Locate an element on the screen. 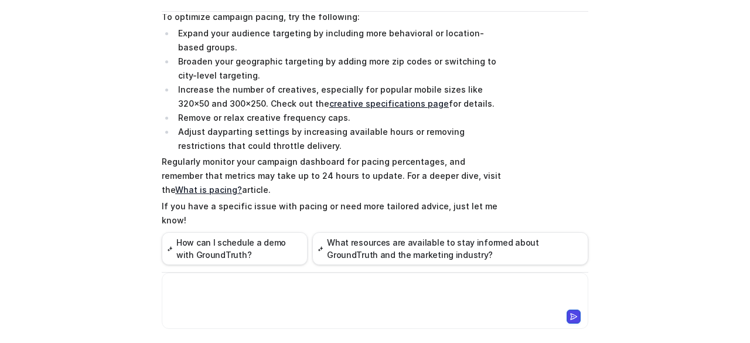 The height and width of the screenshot is (343, 750). p: Regularly monitor your campaign dashboard for pacing percentages, and remember that metrics may t... is located at coordinates (333, 176).